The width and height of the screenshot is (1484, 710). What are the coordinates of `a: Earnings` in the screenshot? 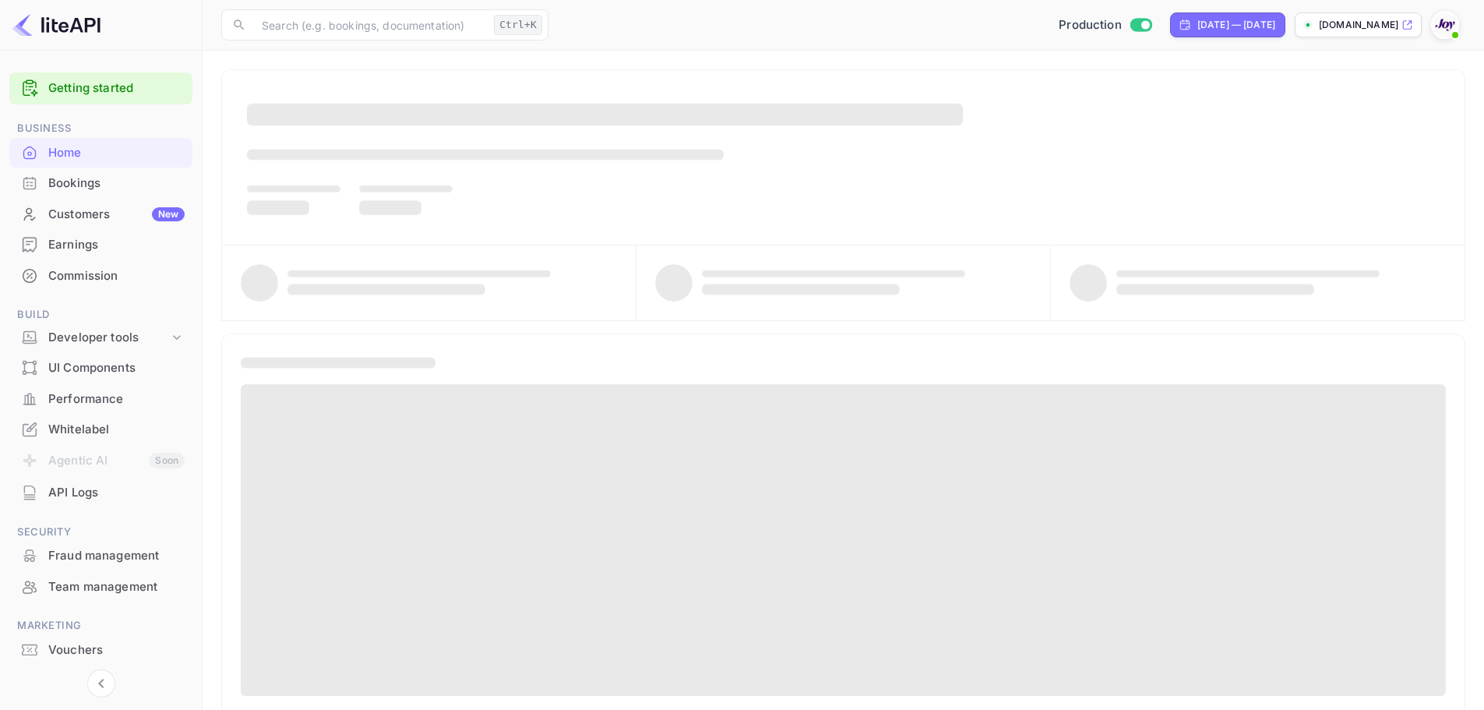 It's located at (101, 244).